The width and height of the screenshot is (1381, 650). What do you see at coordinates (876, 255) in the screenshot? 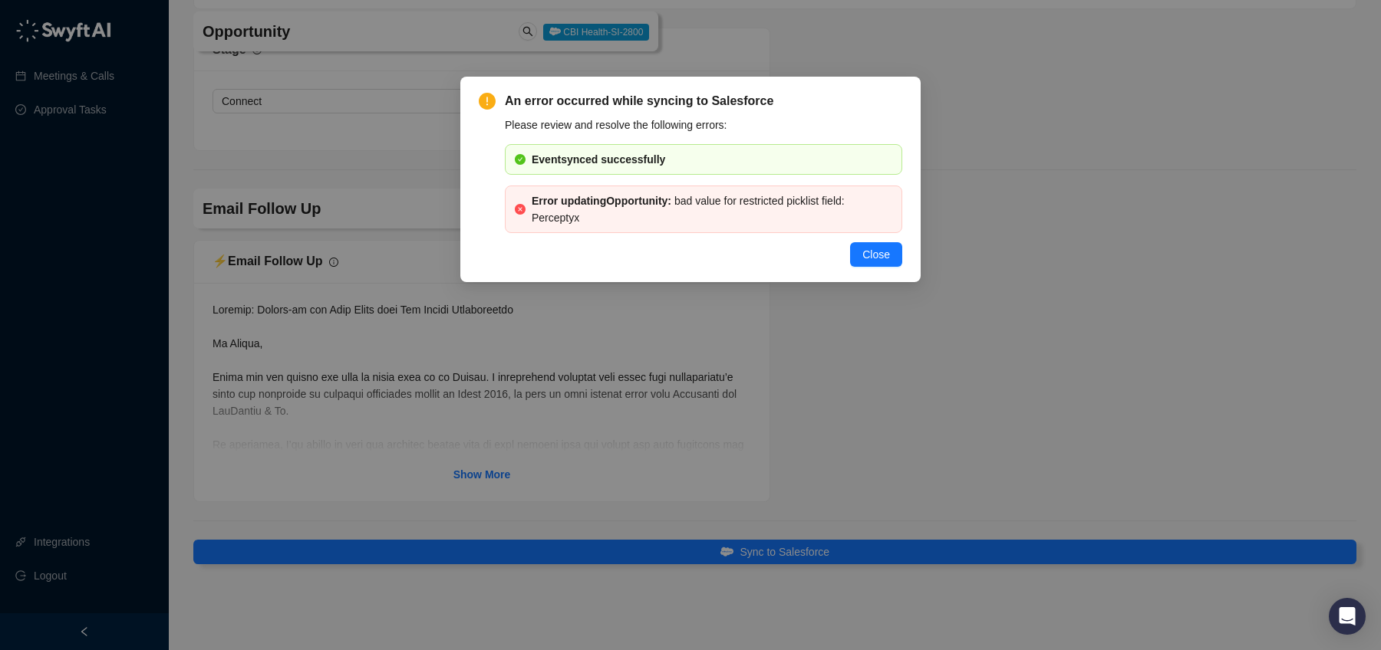
I see `button: Close` at bounding box center [876, 255].